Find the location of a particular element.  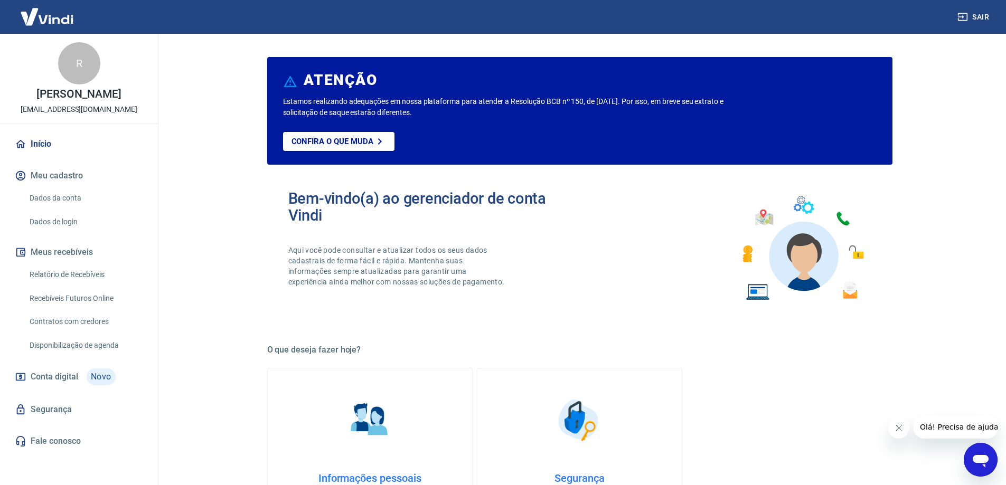

a: Relatório de Recebíveis is located at coordinates (85, 275).